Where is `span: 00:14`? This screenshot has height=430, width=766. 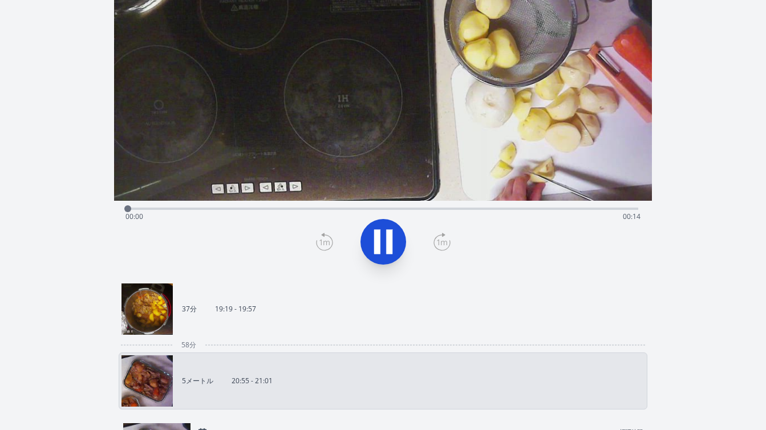 span: 00:14 is located at coordinates (631, 216).